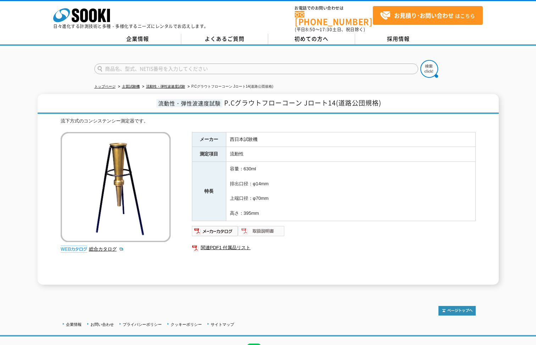  I want to click on a: 流動性・弾性波速度試験, so click(166, 86).